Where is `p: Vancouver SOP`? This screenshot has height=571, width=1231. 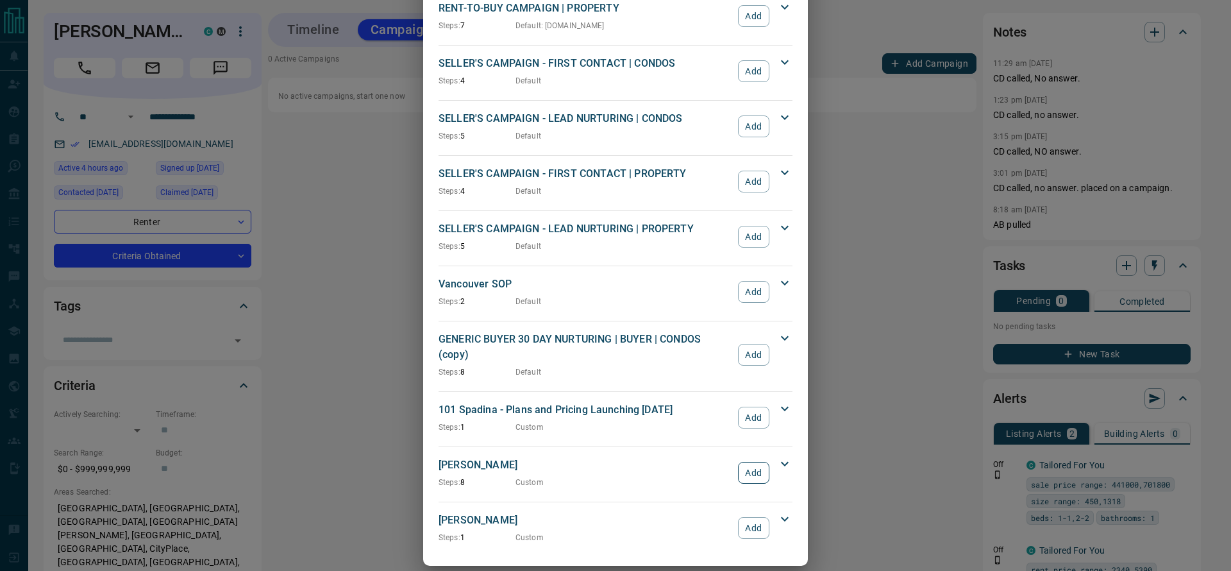
p: Vancouver SOP is located at coordinates (585, 284).